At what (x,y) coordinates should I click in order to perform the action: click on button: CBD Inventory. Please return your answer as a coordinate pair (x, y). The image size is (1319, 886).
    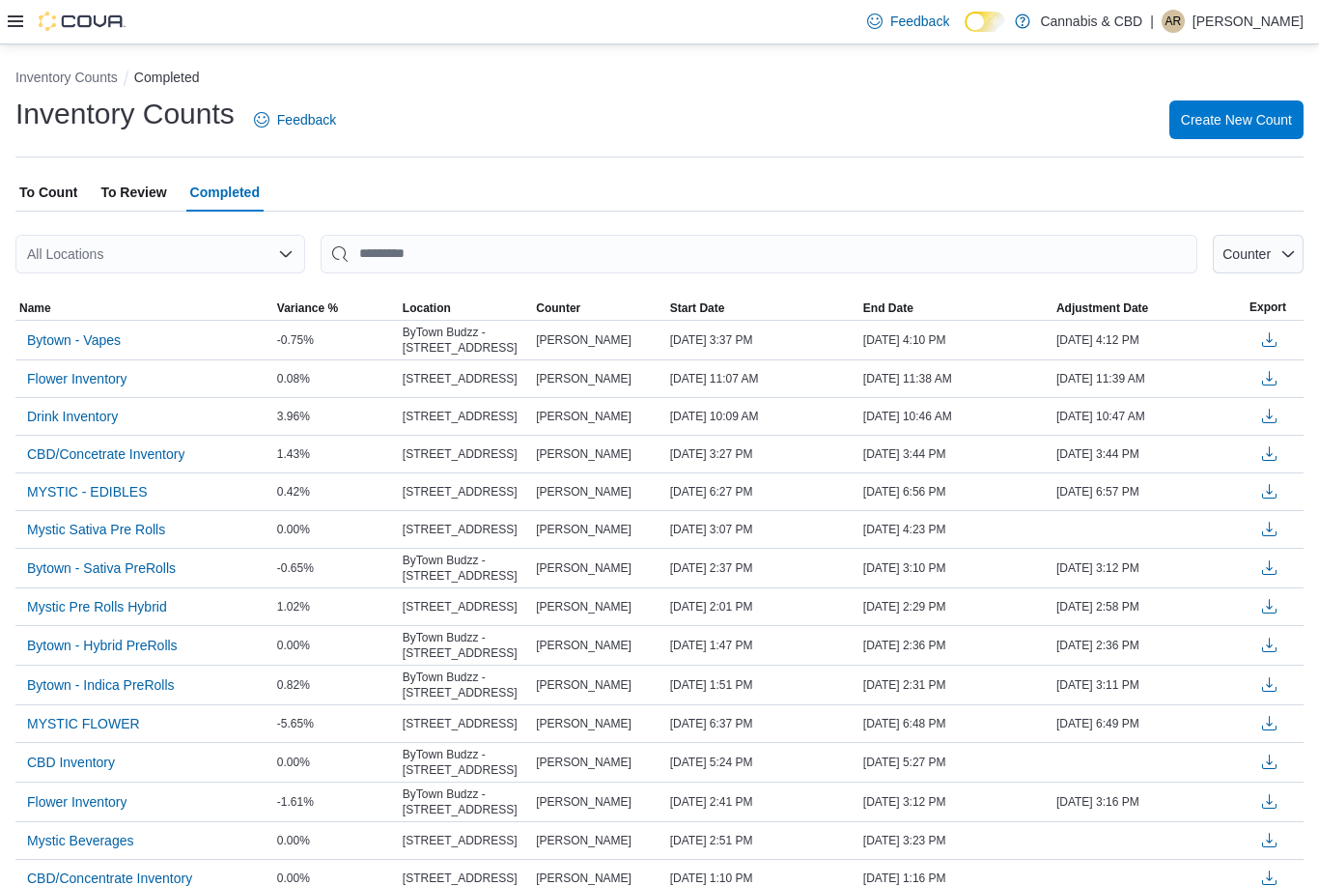
    Looking at the image, I should click on (70, 762).